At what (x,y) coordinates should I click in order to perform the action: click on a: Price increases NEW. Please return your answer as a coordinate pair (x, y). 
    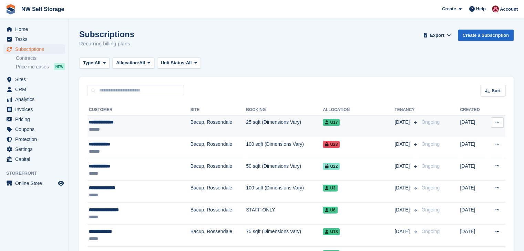
    Looking at the image, I should click on (40, 67).